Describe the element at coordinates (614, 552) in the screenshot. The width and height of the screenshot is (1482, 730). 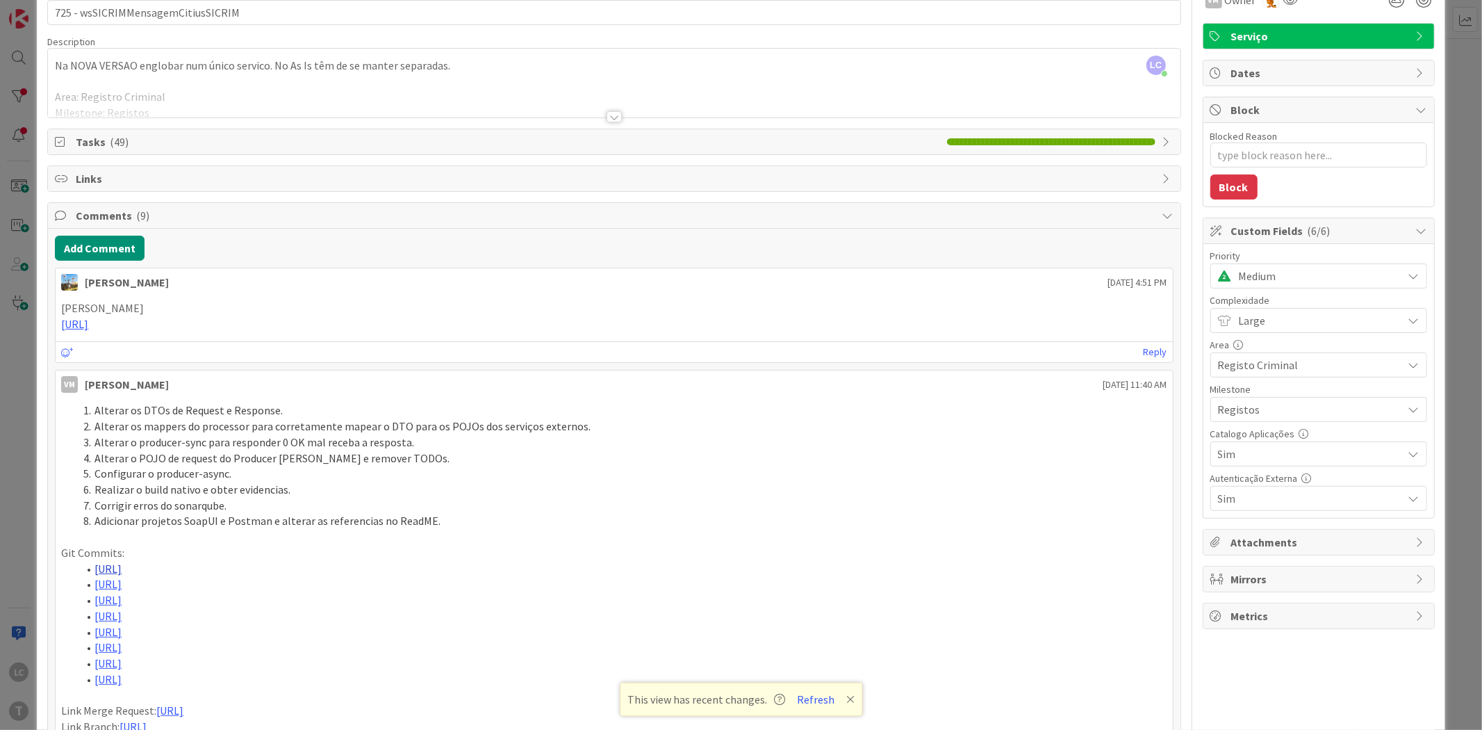
I see `p: Git Commits:` at that location.